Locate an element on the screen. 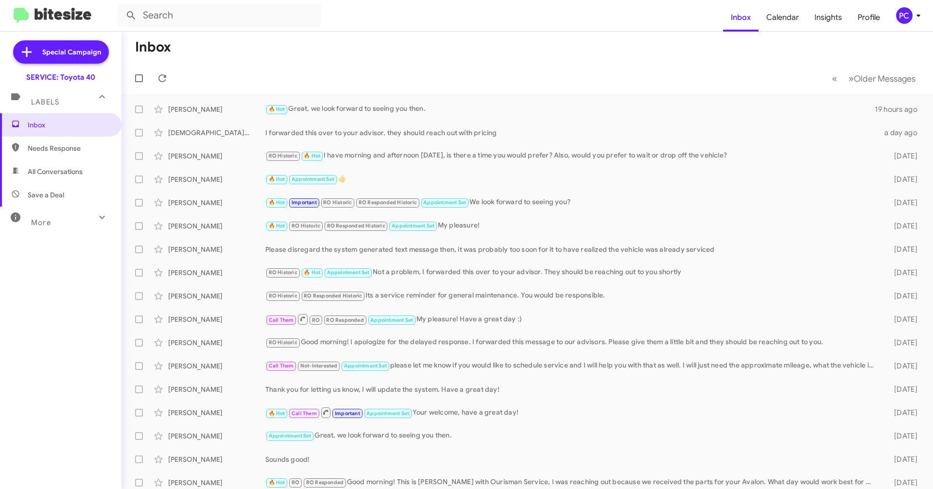  a: Profile is located at coordinates (869, 17).